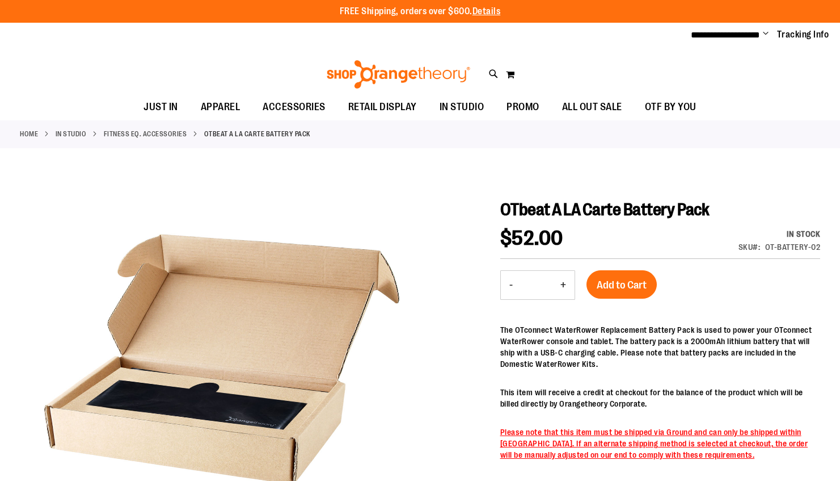 The height and width of the screenshot is (481, 840). Describe the element at coordinates (257, 134) in the screenshot. I see `strong: OTbeat A LA Carte Battery Pack` at that location.